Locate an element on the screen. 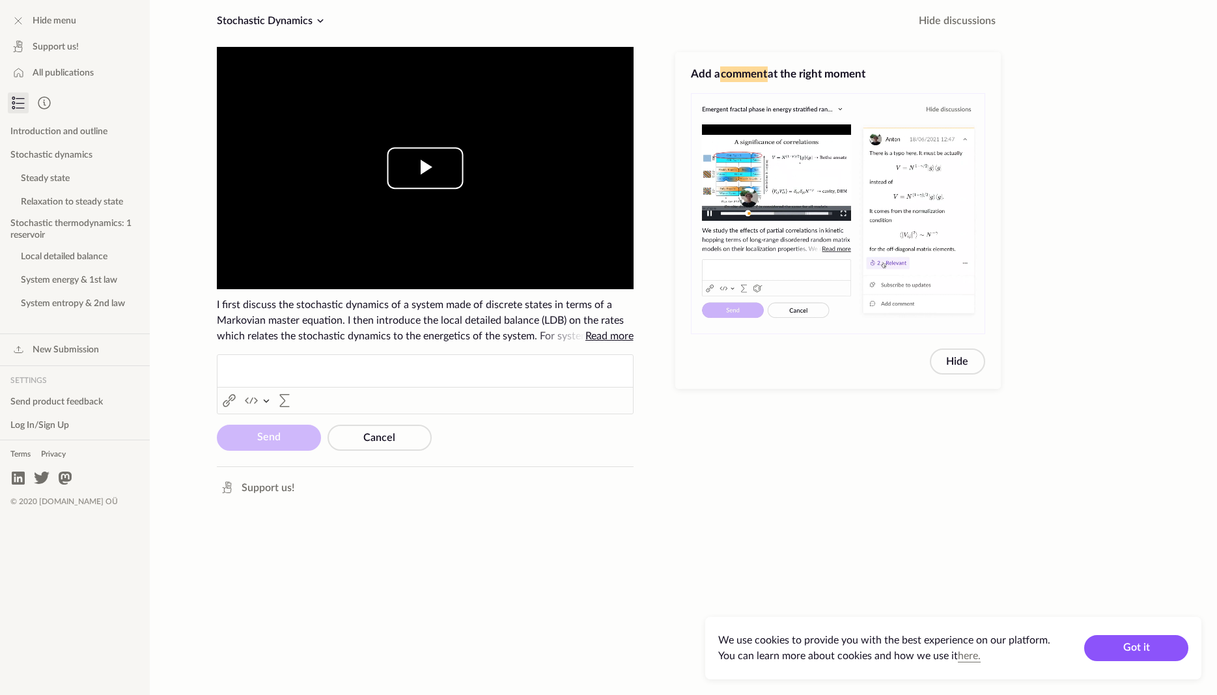 This screenshot has width=1217, height=695. span: Support us! is located at coordinates (268, 488).